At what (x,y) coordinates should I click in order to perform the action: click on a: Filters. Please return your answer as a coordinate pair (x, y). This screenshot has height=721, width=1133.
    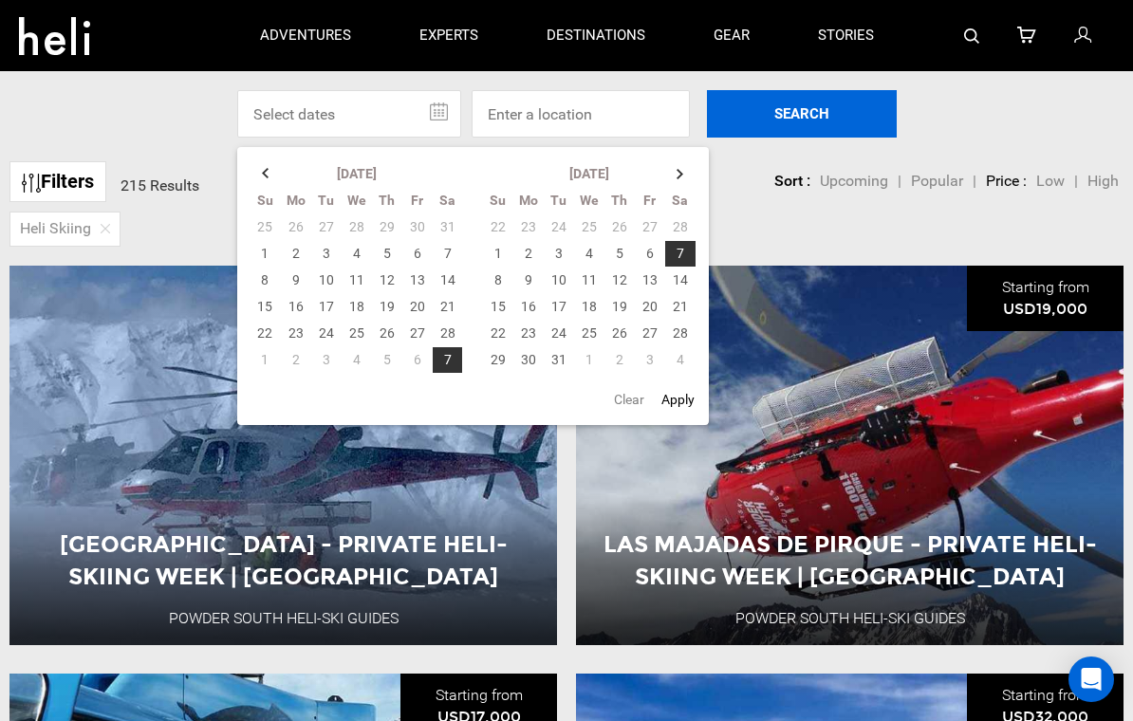
    Looking at the image, I should click on (58, 181).